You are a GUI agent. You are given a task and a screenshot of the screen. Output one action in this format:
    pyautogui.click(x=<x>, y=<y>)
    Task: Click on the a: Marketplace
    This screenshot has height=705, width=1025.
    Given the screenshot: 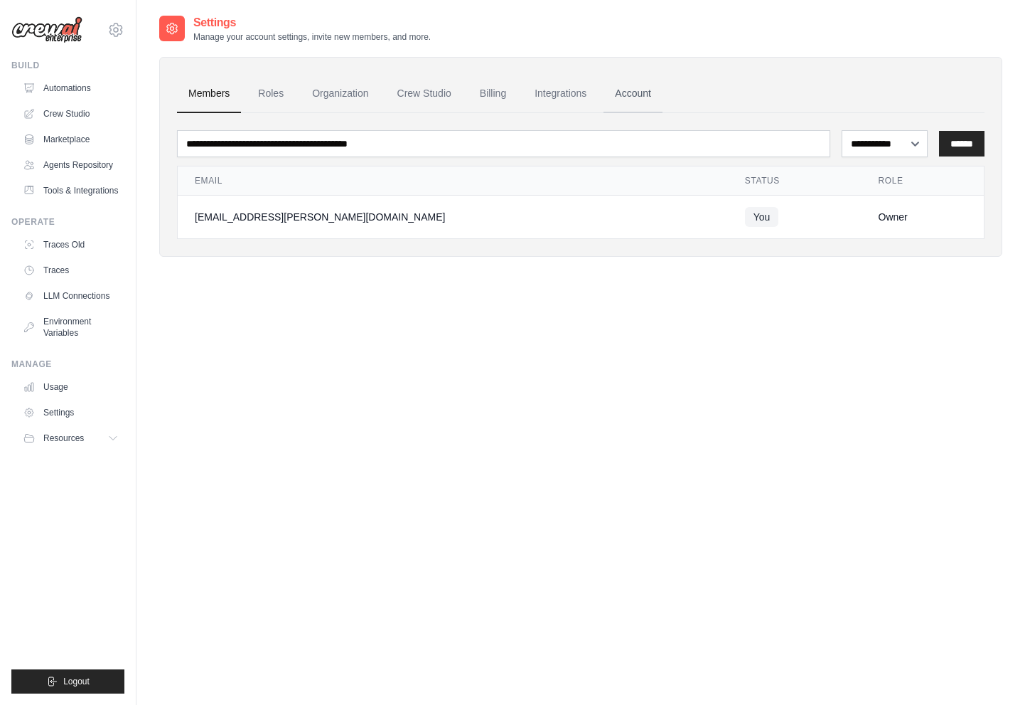 What is the action you would take?
    pyautogui.click(x=70, y=139)
    